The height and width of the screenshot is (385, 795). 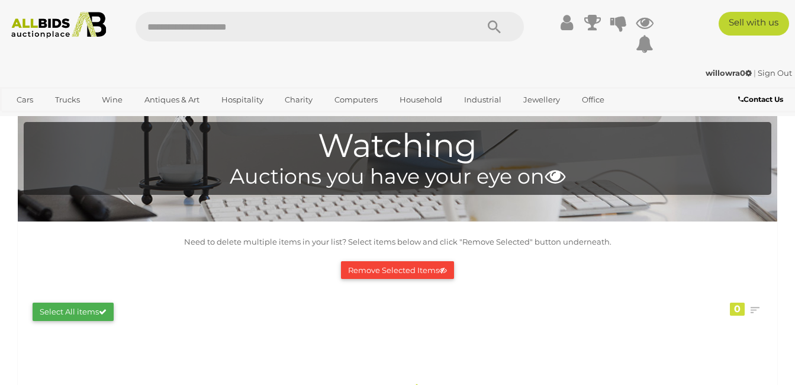 I want to click on a: Charity, so click(x=298, y=99).